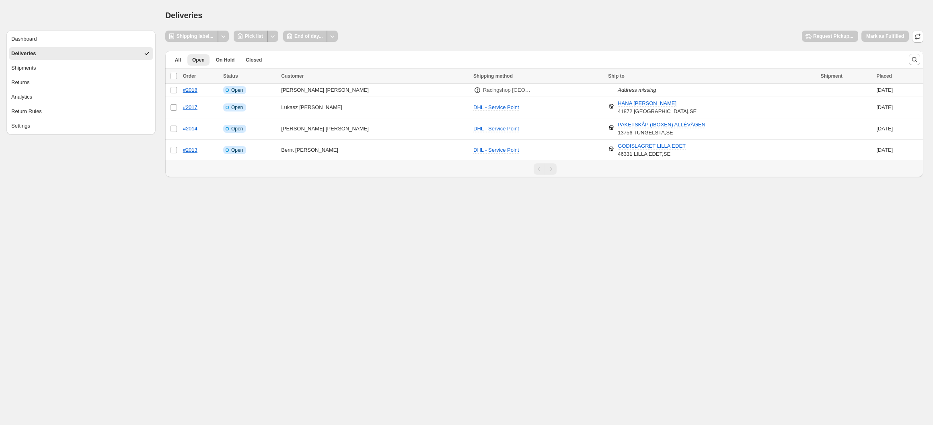 This screenshot has width=933, height=425. I want to click on time: Saturday, September 20, 2025 at 4:14:55 AM, so click(885, 128).